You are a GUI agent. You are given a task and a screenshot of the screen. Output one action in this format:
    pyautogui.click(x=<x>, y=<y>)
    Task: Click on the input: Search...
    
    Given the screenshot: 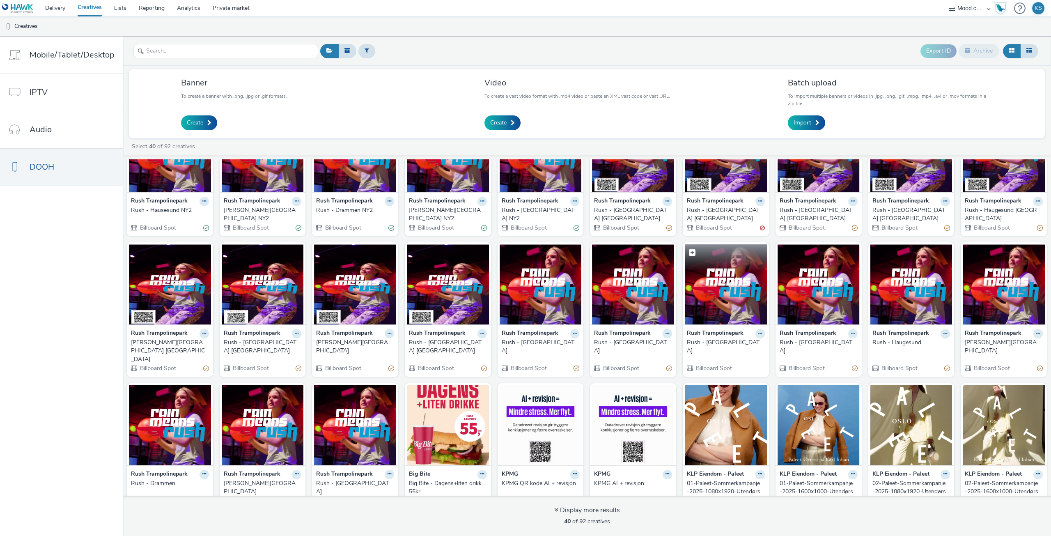 What is the action you would take?
    pyautogui.click(x=226, y=51)
    